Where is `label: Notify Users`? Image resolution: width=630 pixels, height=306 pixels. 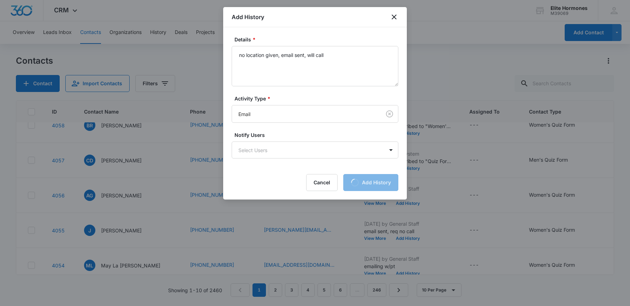 label: Notify Users is located at coordinates (318, 135).